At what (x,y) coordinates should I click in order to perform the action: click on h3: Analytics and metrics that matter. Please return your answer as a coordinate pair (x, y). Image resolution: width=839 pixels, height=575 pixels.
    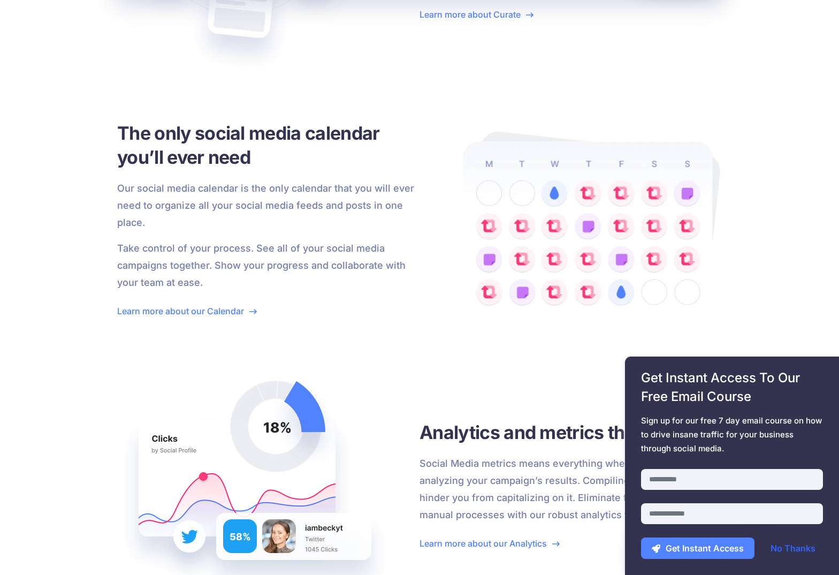
    Looking at the image, I should click on (571, 432).